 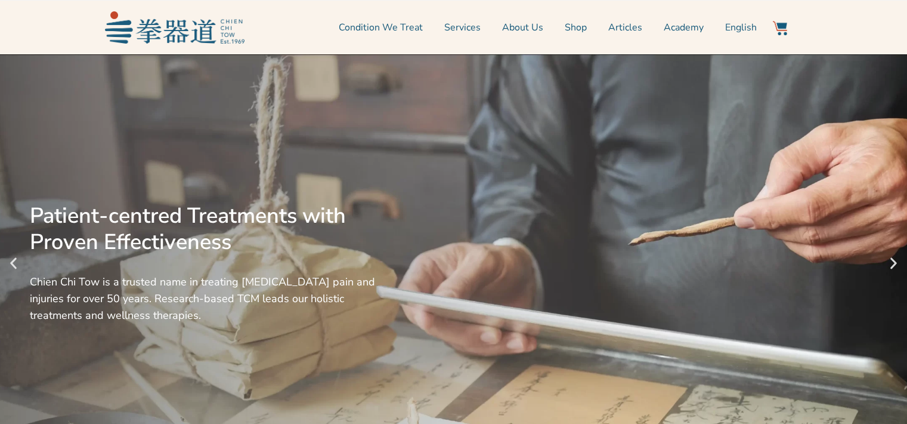 What do you see at coordinates (523, 27) in the screenshot?
I see `a: About Us` at bounding box center [523, 27].